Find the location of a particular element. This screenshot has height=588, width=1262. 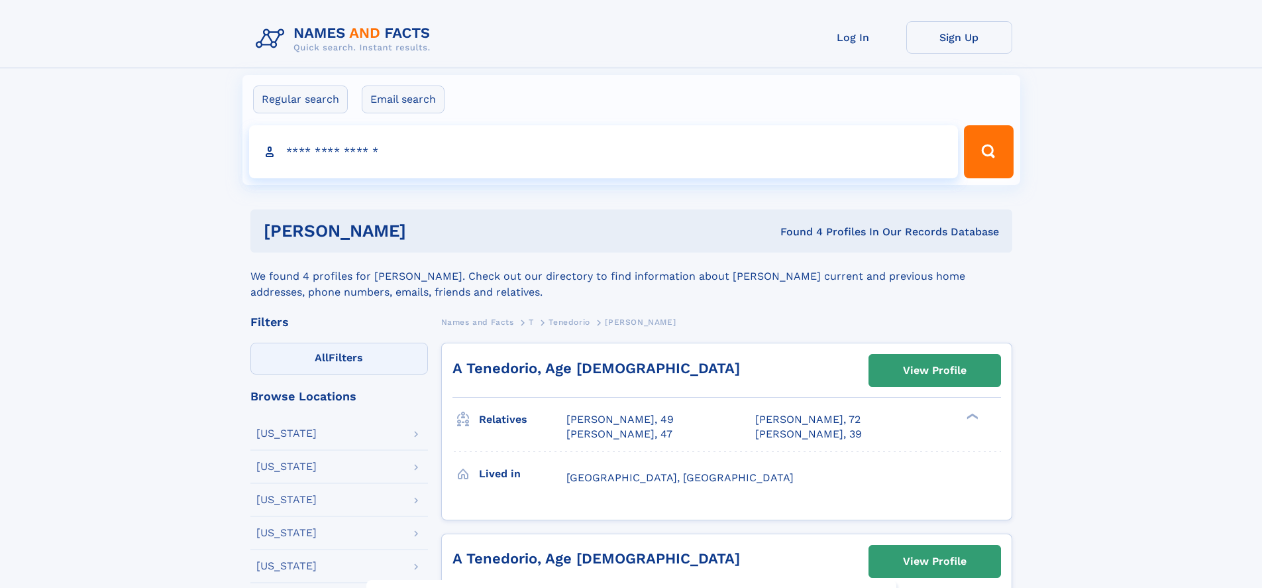

a: Names and Facts is located at coordinates (478, 321).